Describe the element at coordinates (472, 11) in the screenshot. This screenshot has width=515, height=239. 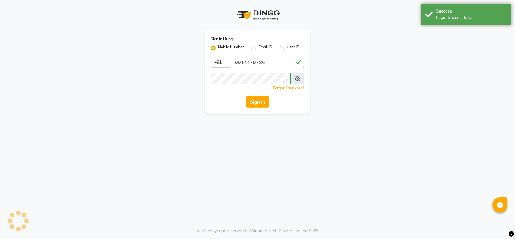
I see `div: Success` at that location.